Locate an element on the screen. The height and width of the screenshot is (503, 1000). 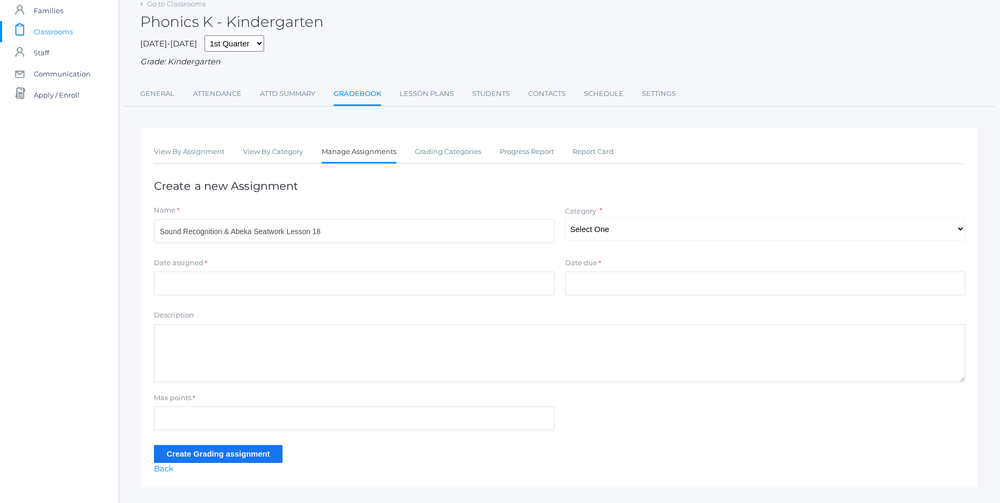
input: Create Grading assignment is located at coordinates (218, 453).